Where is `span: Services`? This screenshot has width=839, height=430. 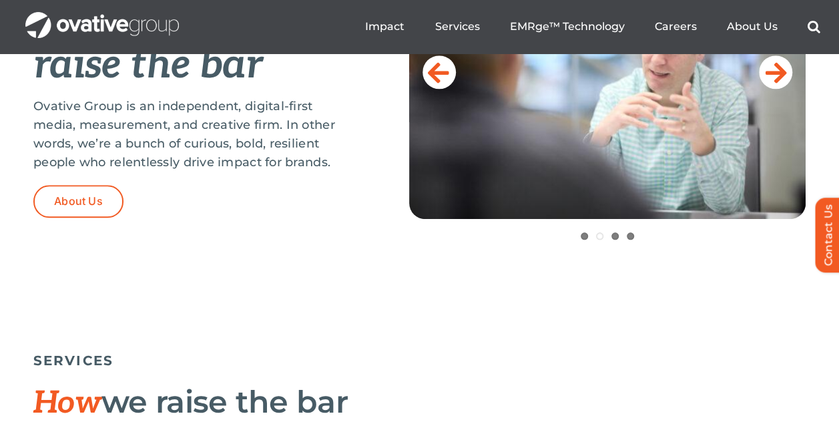 span: Services is located at coordinates (456, 27).